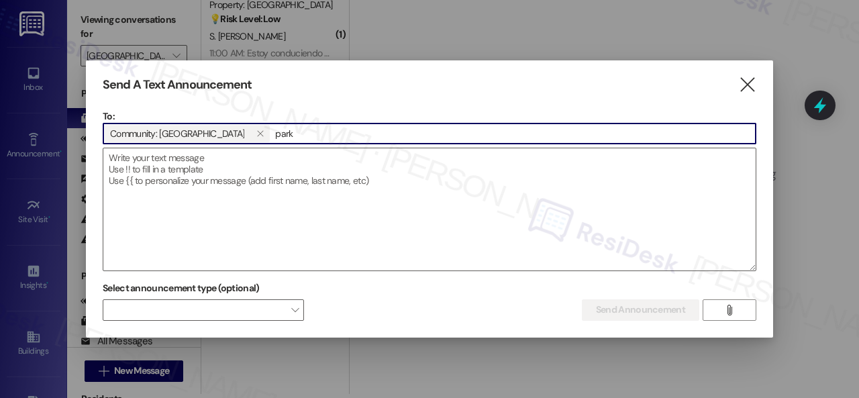 This screenshot has height=398, width=859. I want to click on span: Send Announcement, so click(641, 310).